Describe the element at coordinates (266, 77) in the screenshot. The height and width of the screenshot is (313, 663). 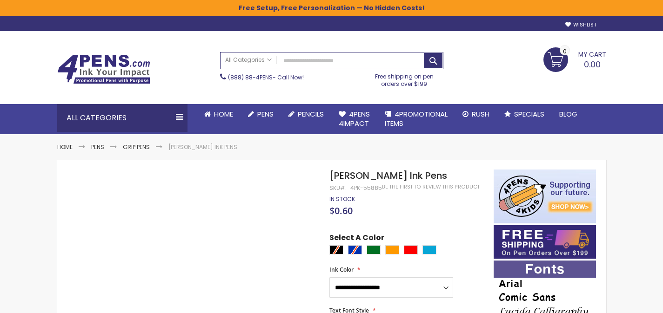
I see `span: - Call Now!` at that location.